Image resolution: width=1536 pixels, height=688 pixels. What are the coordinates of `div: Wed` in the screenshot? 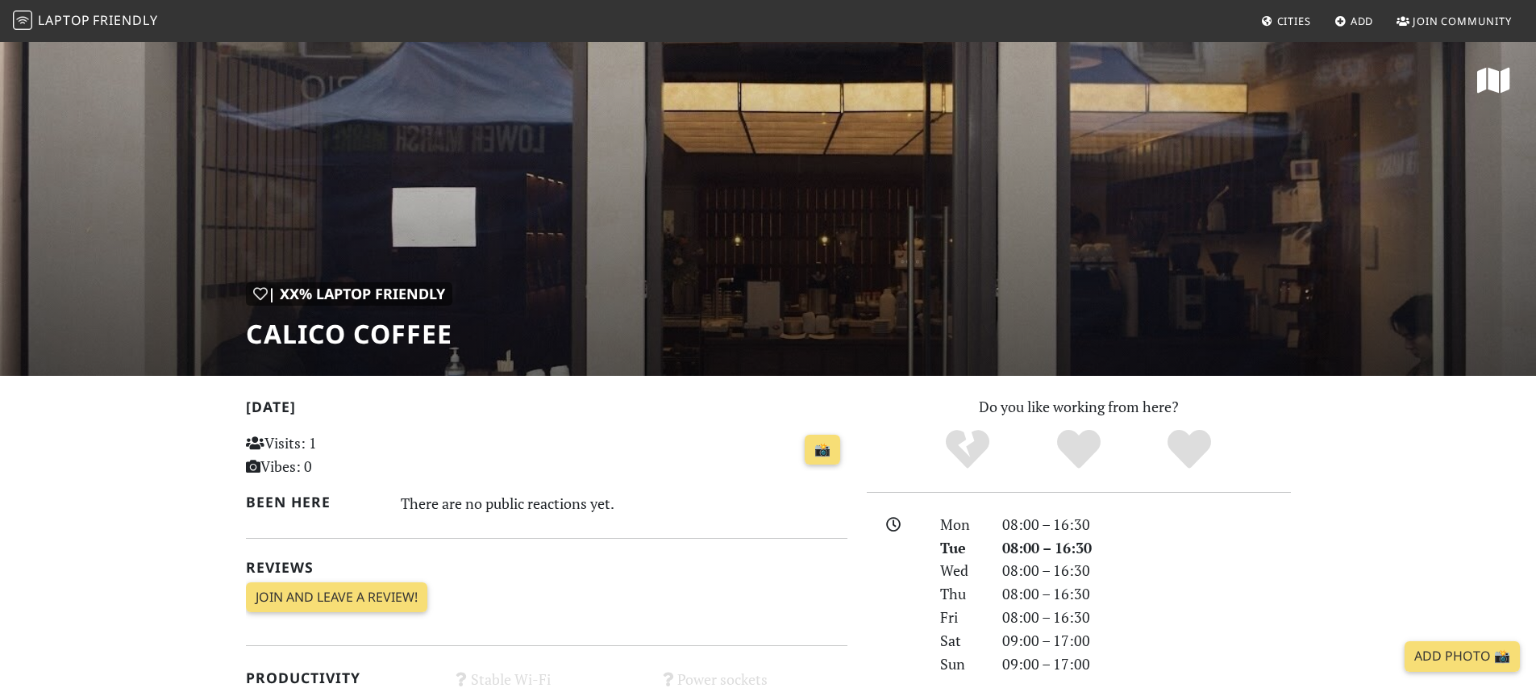 It's located at (961, 570).